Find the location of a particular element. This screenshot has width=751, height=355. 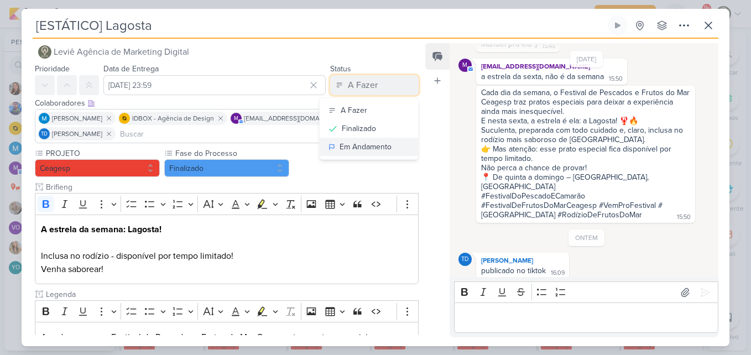

div: Em Andamento is located at coordinates (366, 147).